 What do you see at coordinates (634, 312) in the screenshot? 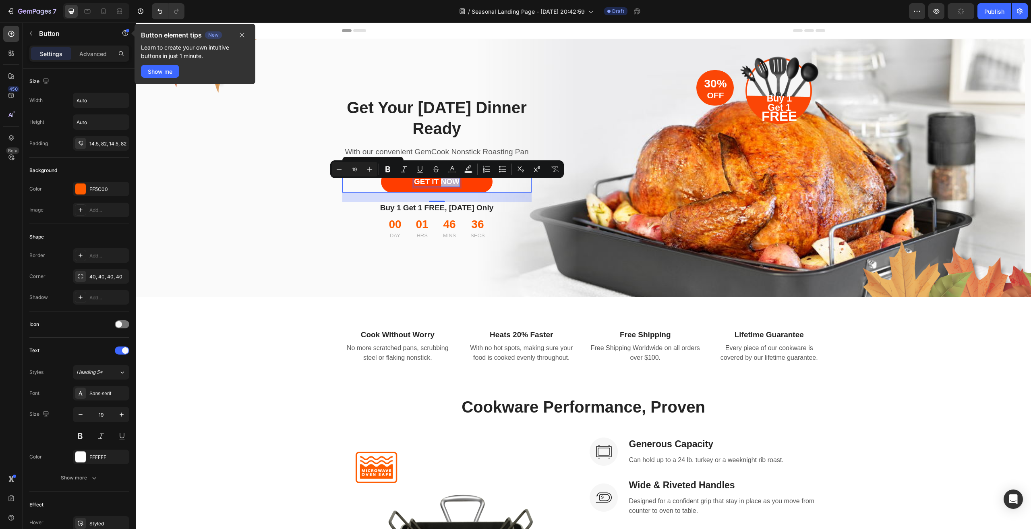
I see `p: Lifetime Guarantee` at bounding box center [634, 312].